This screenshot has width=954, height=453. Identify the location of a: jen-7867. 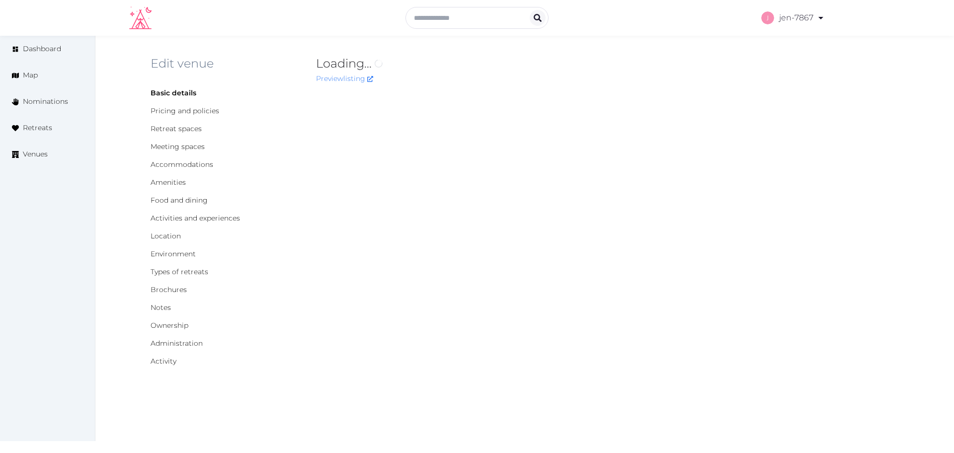
(793, 18).